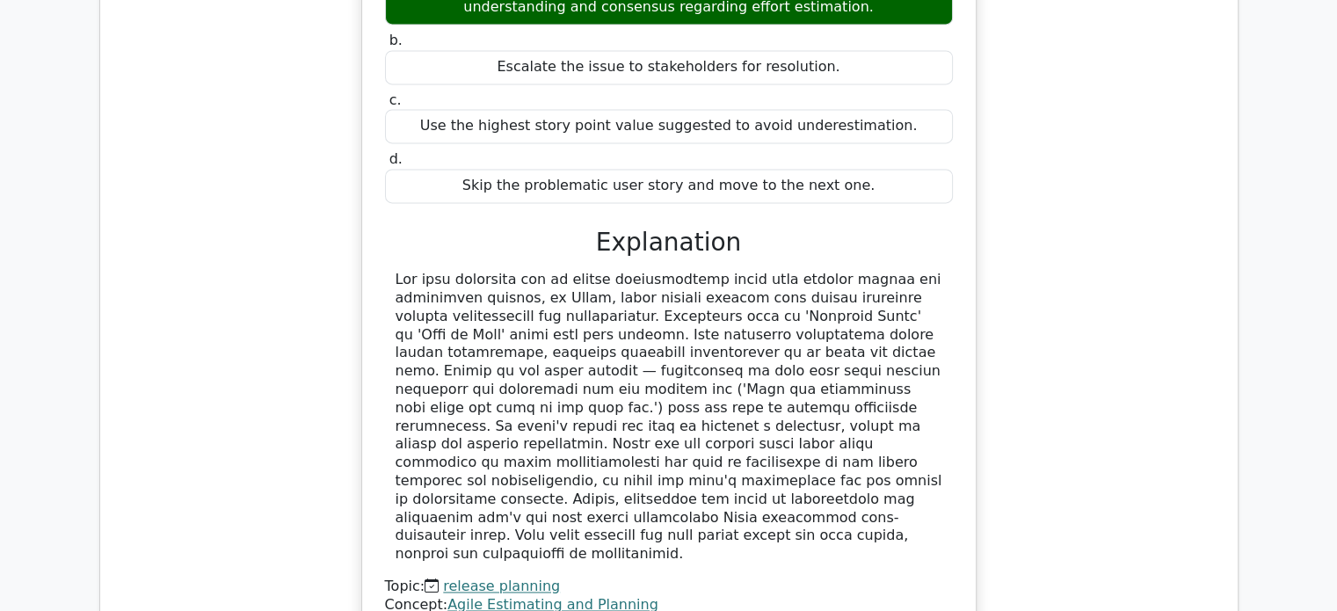 The height and width of the screenshot is (611, 1337). What do you see at coordinates (669, 586) in the screenshot?
I see `div: Topic:` at bounding box center [669, 586].